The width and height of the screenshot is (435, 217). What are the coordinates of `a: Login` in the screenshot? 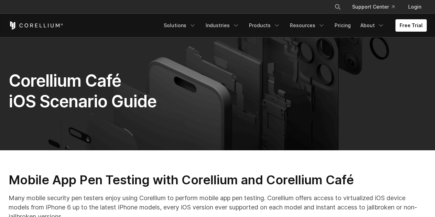 It's located at (414, 7).